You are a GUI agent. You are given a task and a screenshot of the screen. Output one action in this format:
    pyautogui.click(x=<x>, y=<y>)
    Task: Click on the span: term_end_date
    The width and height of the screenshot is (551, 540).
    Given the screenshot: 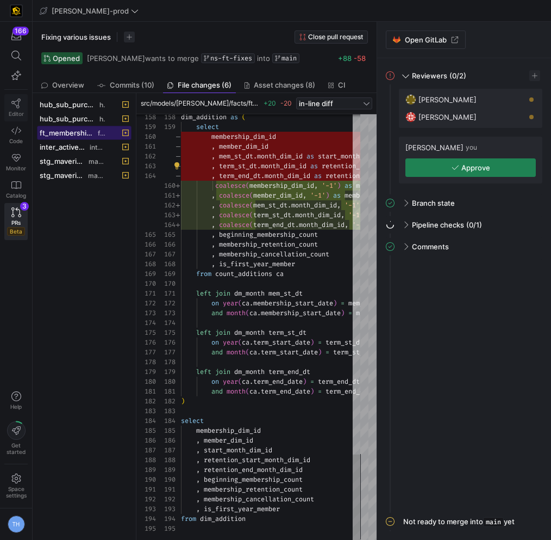 What is the action you would take?
    pyautogui.click(x=278, y=381)
    